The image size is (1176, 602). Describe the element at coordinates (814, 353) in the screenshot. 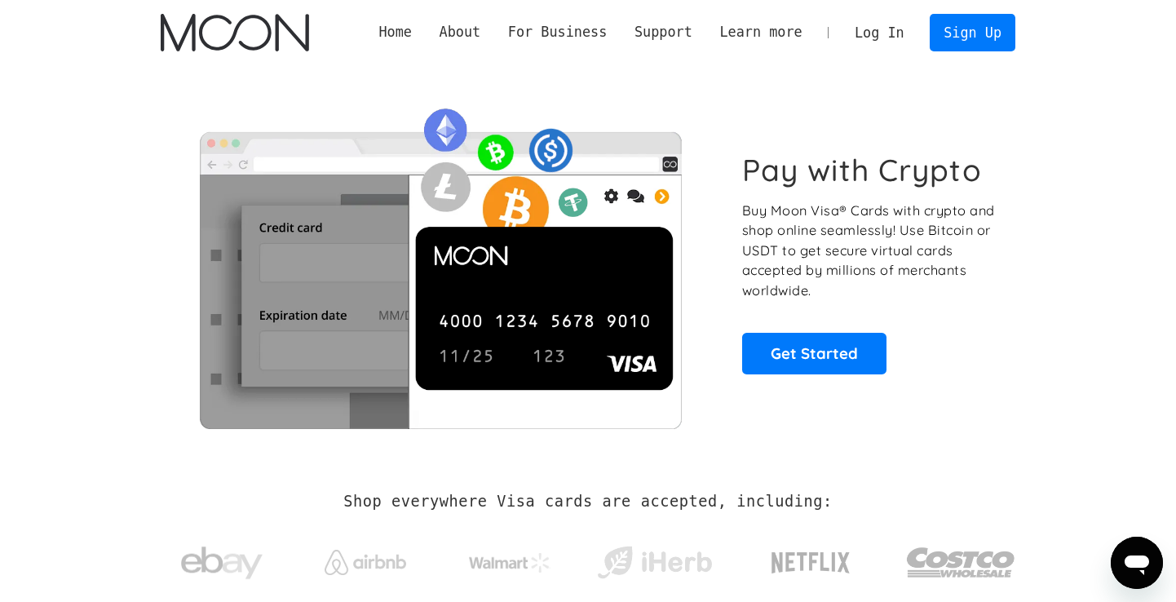

I see `a: Get Started` at that location.